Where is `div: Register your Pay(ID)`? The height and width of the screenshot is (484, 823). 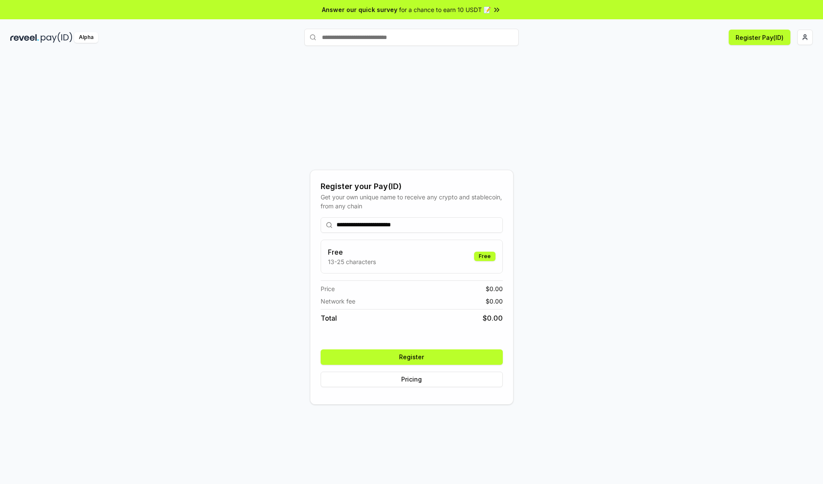 div: Register your Pay(ID) is located at coordinates (411, 186).